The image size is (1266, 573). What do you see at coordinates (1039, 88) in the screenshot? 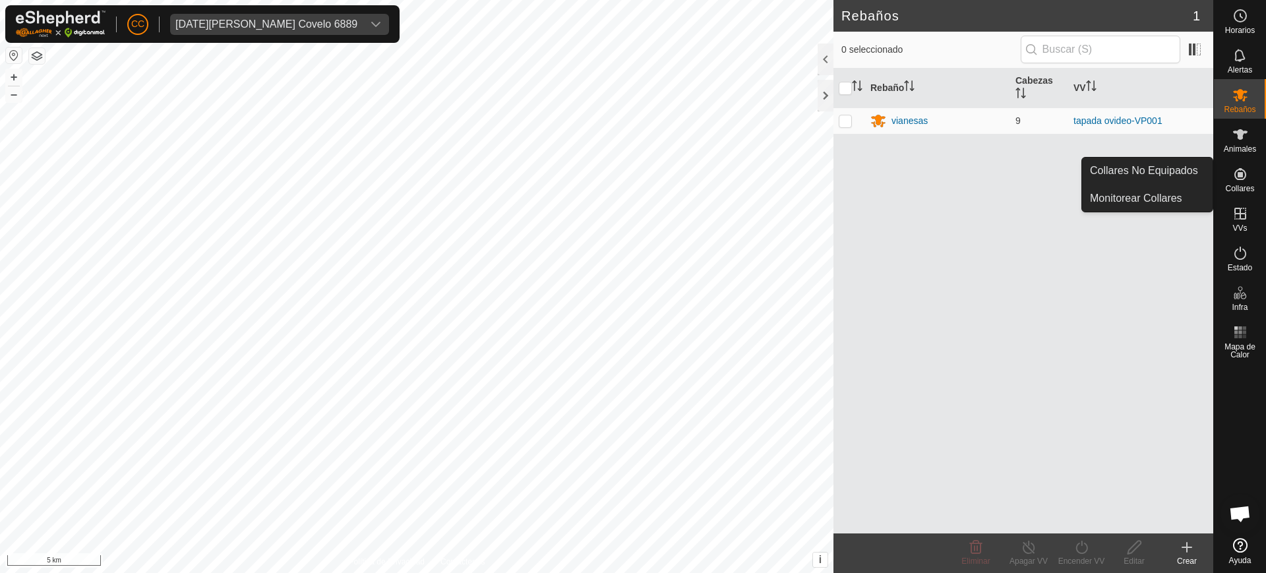
I see `th: Cabezas` at bounding box center [1039, 88].